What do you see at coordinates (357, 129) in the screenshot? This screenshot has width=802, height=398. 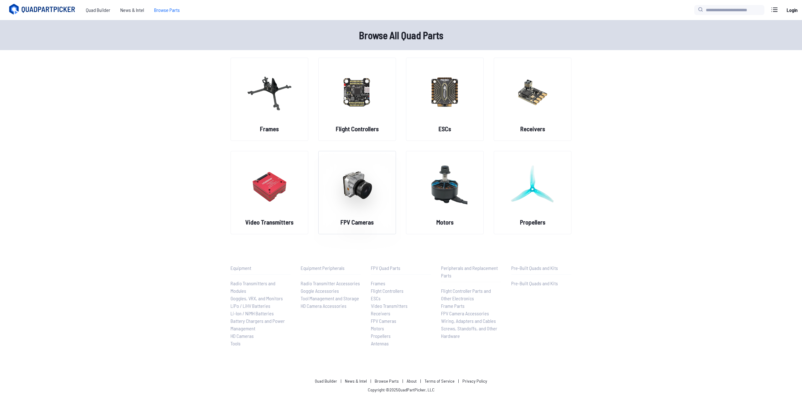 I see `h2: Flight Controllers` at bounding box center [357, 129].